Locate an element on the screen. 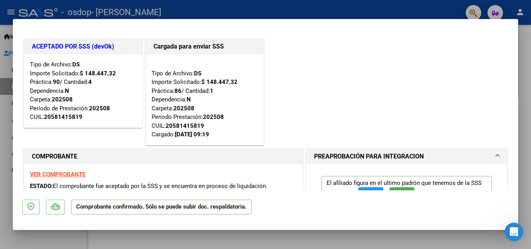 Image resolution: width=531 pixels, height=249 pixels. strong: 90 is located at coordinates (56, 82).